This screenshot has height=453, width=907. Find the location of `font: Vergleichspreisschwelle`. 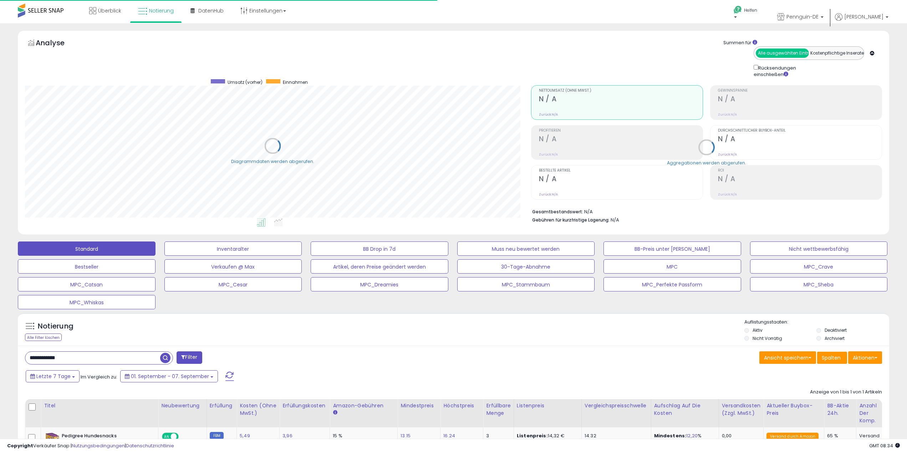

font: Vergleichspreisschwelle is located at coordinates (615, 406).